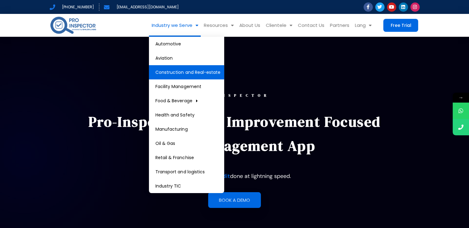 The width and height of the screenshot is (469, 228). I want to click on a: Facility Management, so click(187, 86).